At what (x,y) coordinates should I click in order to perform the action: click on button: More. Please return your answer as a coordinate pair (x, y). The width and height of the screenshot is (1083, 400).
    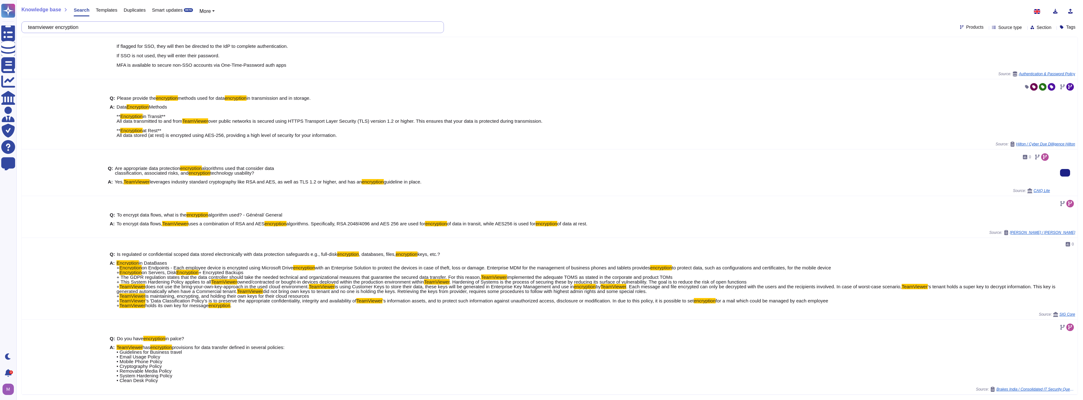
    Looking at the image, I should click on (207, 11).